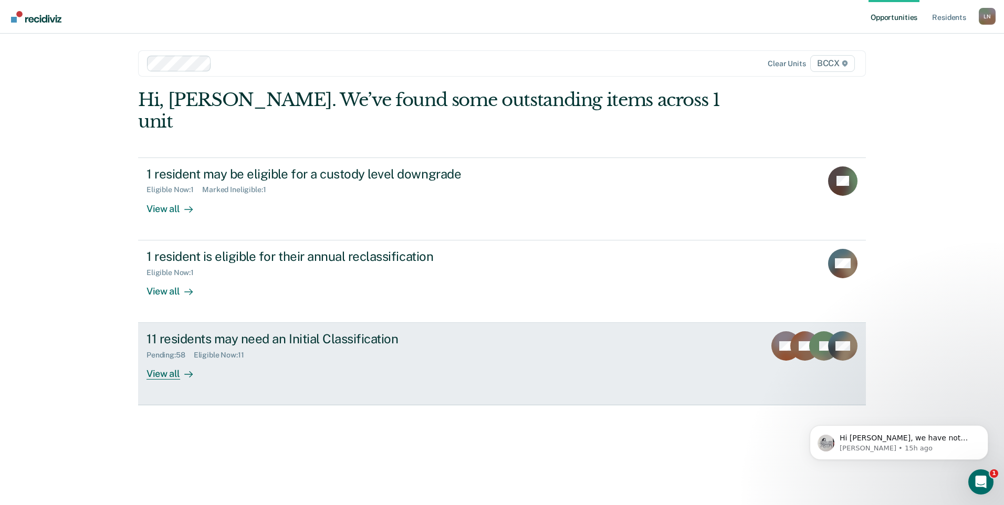 Image resolution: width=1004 pixels, height=505 pixels. Describe the element at coordinates (36, 17) in the screenshot. I see `img: Recidiviz` at that location.